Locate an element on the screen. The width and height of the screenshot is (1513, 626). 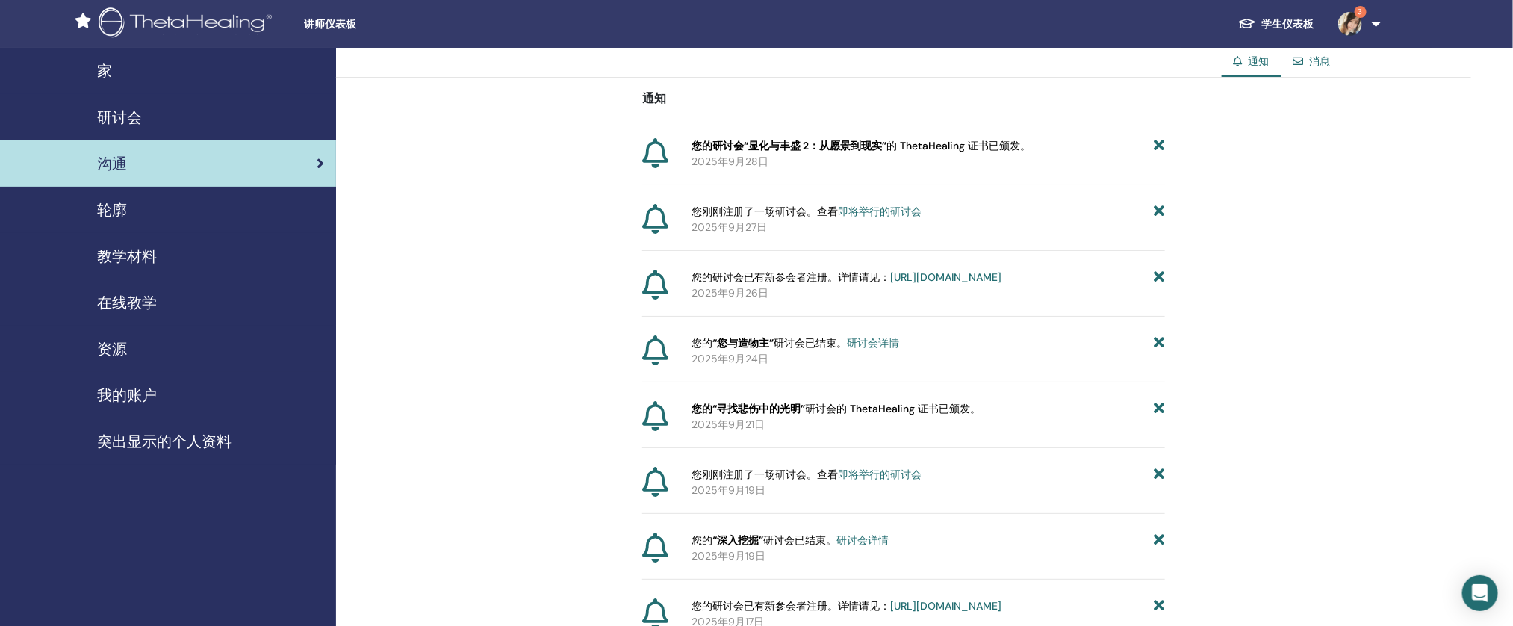
font: 沟通 is located at coordinates (112, 164).